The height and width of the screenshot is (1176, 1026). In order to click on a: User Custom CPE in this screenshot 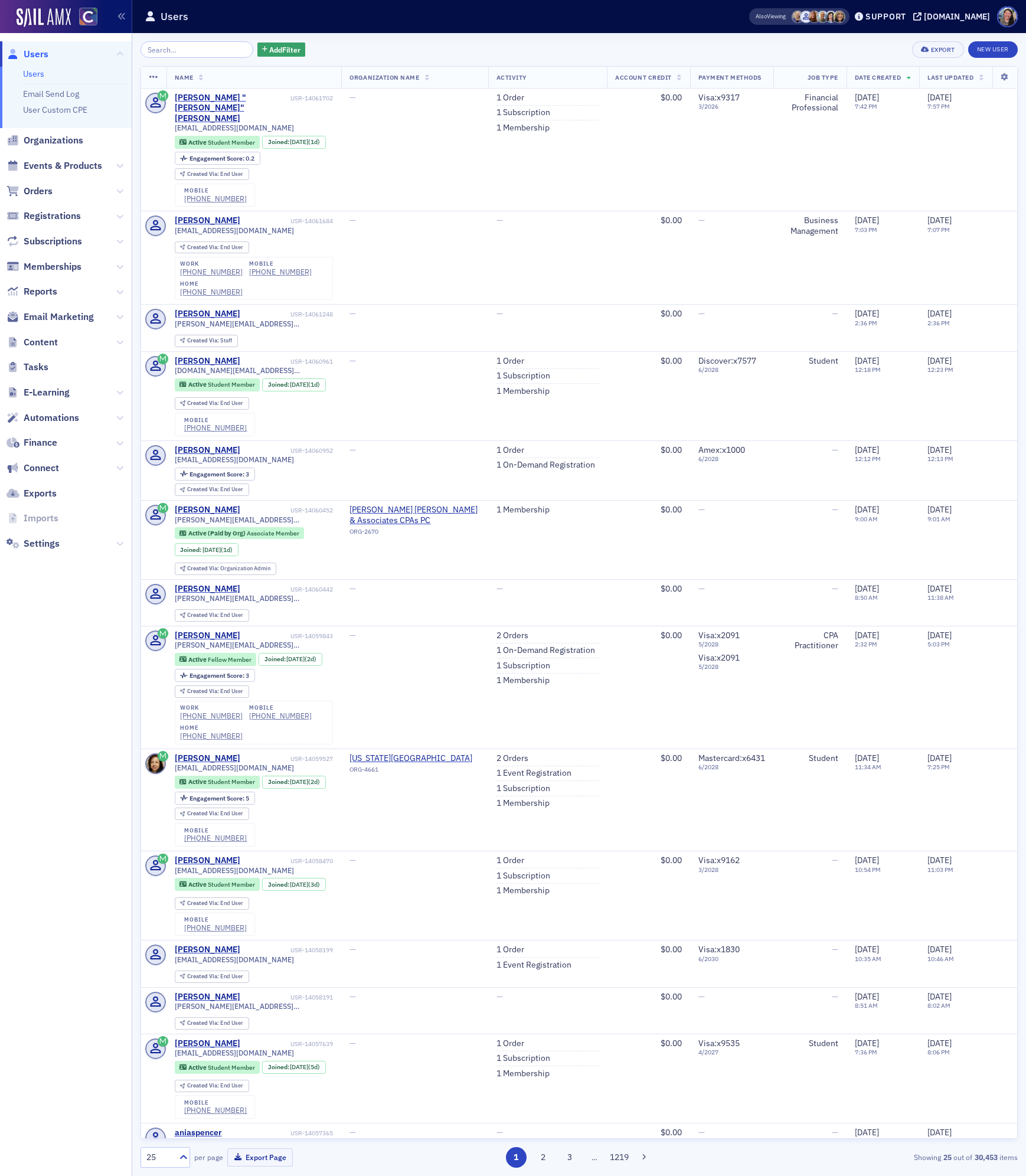, I will do `click(55, 110)`.